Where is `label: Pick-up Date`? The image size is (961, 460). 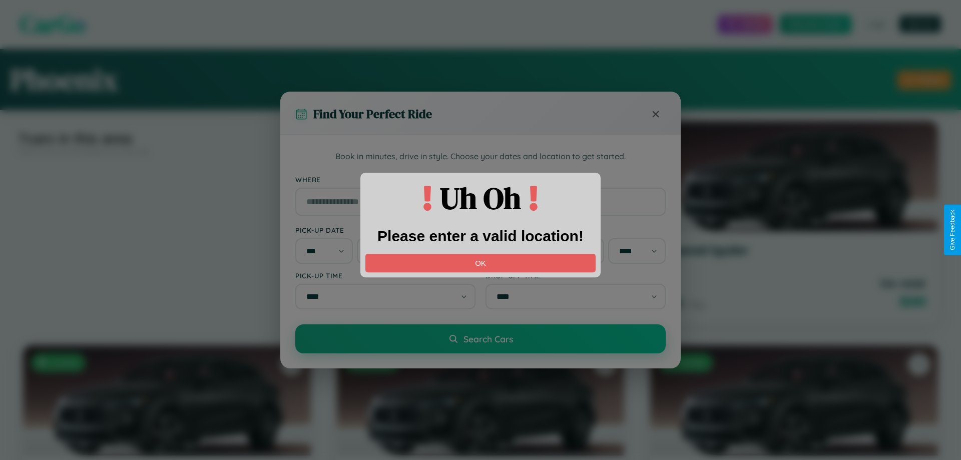 label: Pick-up Date is located at coordinates (385, 230).